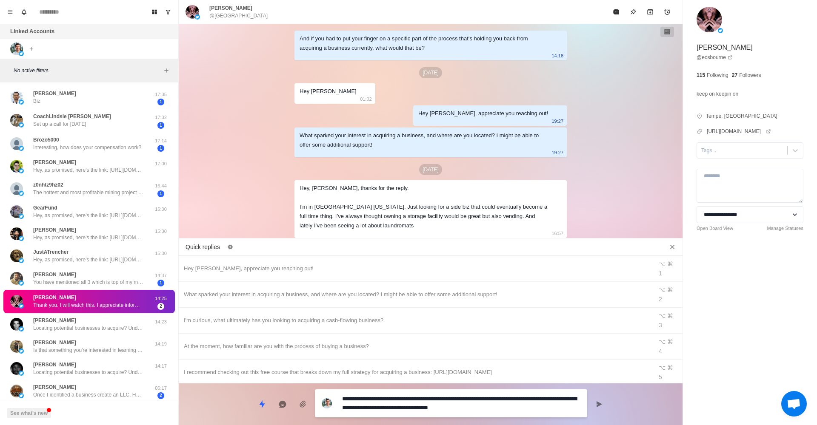 This screenshot has height=425, width=817. What do you see at coordinates (715, 228) in the screenshot?
I see `a: Open Board View` at bounding box center [715, 228].